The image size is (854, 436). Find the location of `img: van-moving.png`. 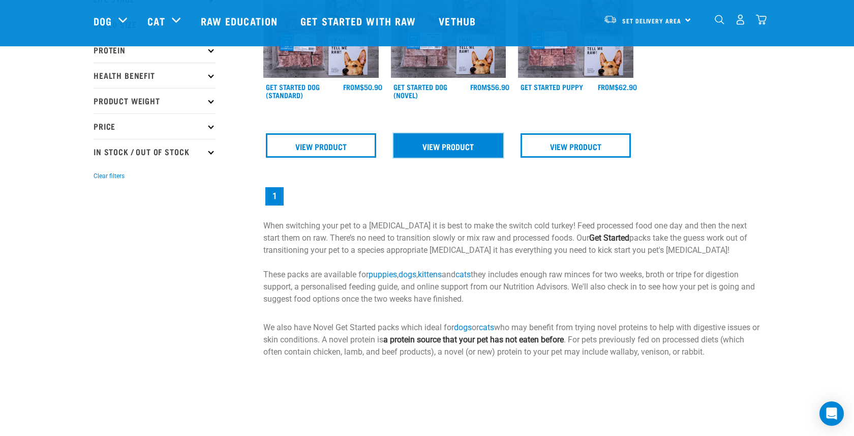

img: van-moving.png is located at coordinates (610, 19).